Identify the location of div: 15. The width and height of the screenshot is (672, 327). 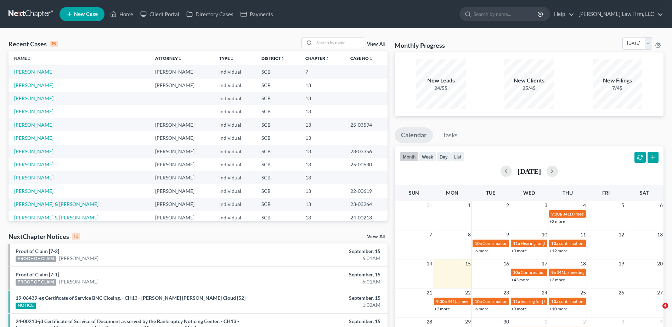
(53, 44).